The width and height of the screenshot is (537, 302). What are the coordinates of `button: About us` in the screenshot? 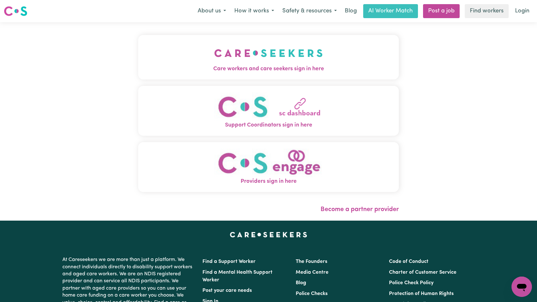 It's located at (212, 11).